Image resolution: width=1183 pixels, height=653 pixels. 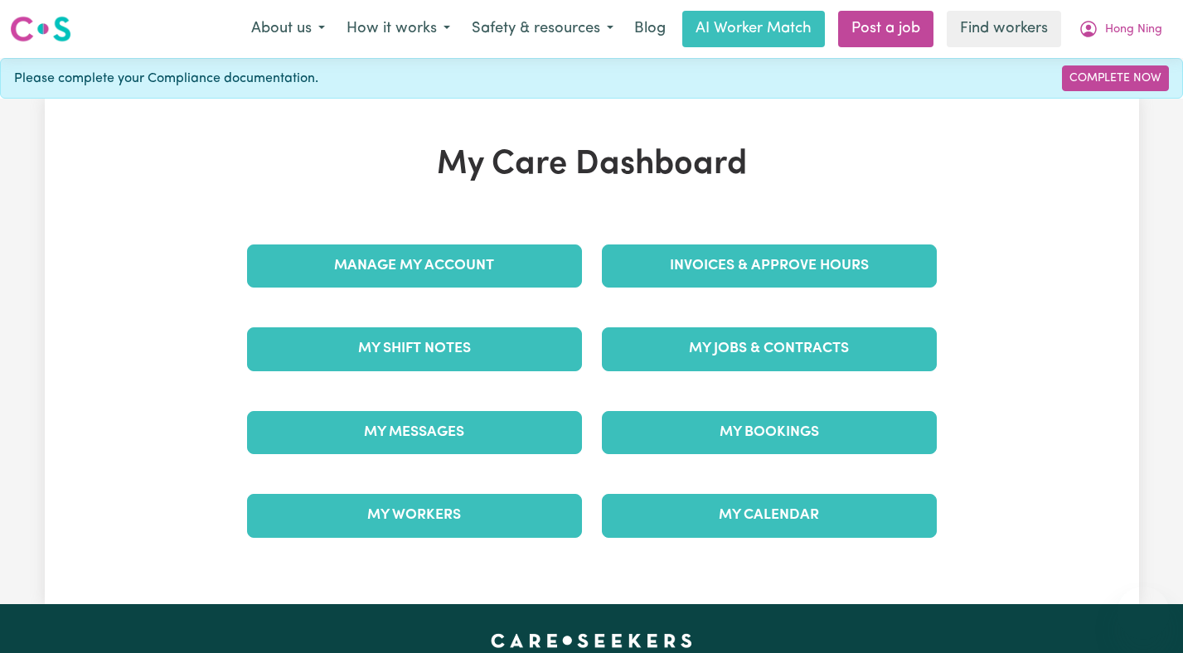 I want to click on a: My Bookings, so click(x=769, y=433).